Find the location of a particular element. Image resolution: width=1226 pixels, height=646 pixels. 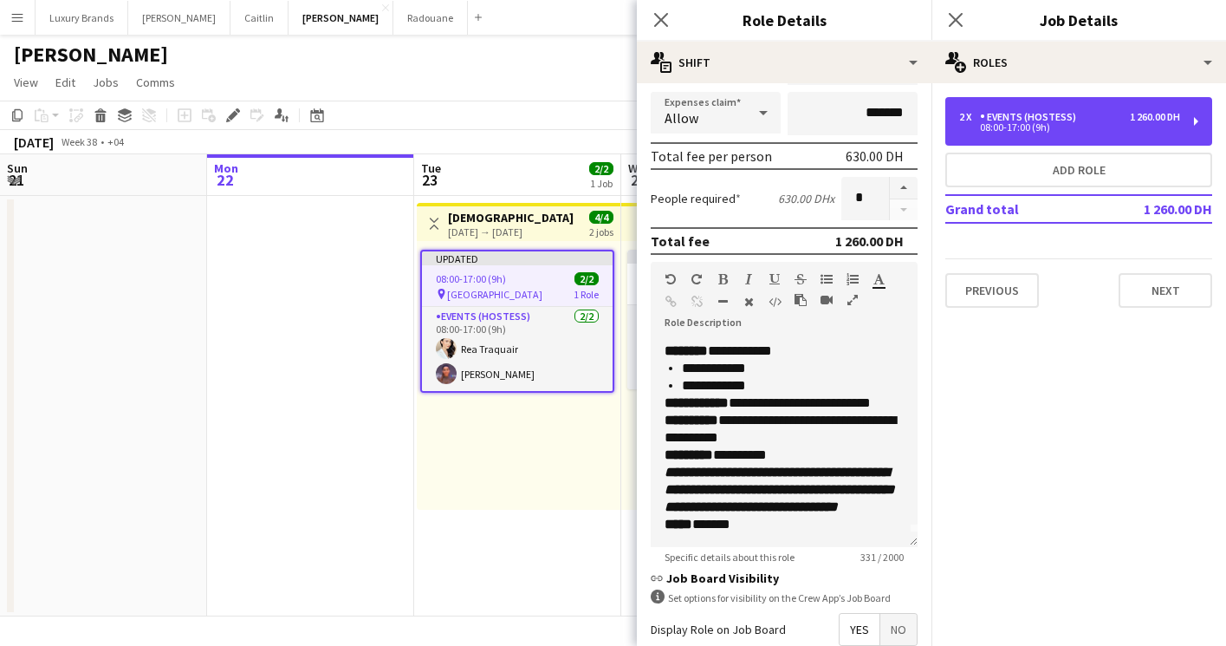

span: 22 is located at coordinates (224, 179).